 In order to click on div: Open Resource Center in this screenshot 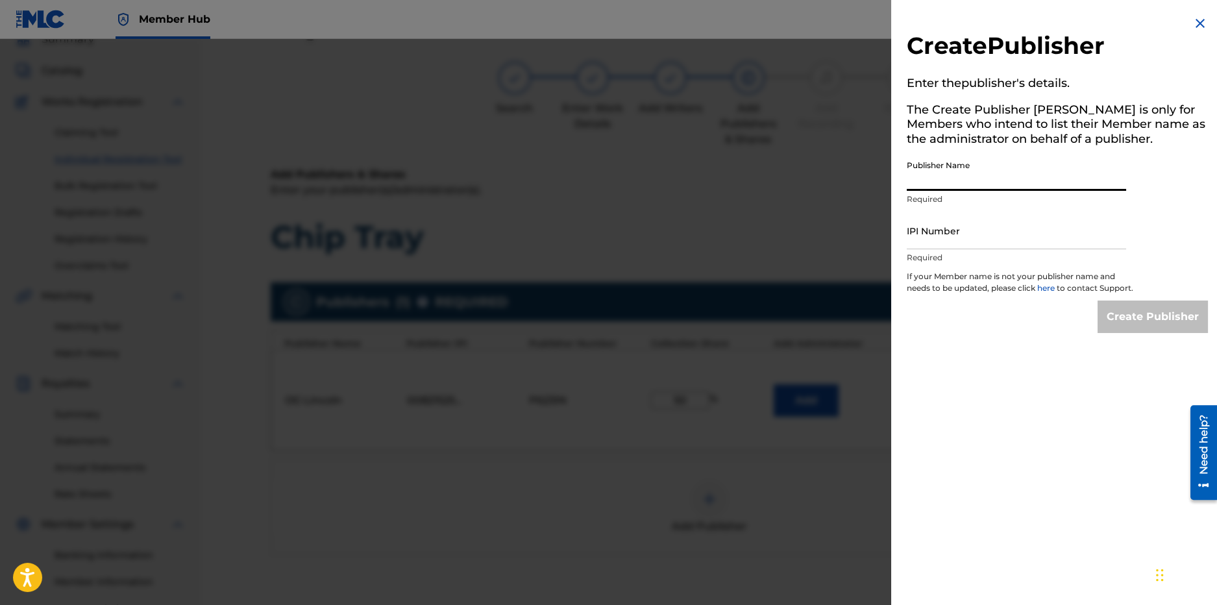, I will do `click(23, 52)`.